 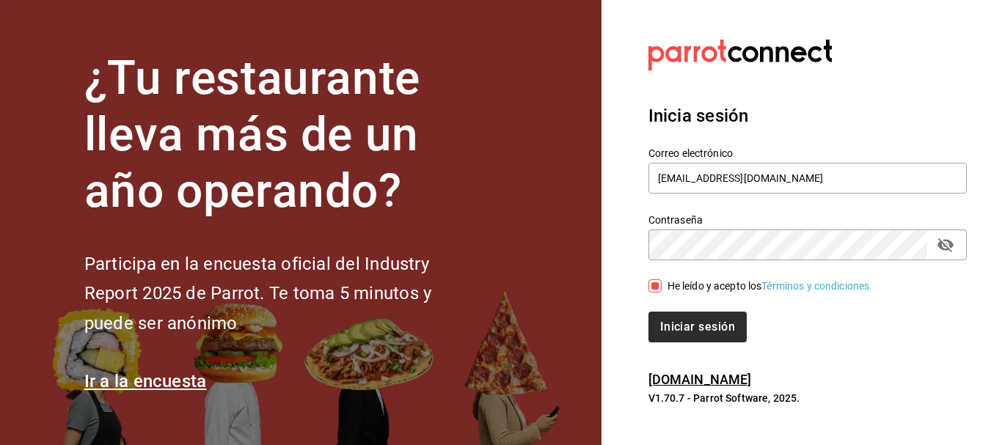 I want to click on label: Correo electrónico, so click(x=807, y=153).